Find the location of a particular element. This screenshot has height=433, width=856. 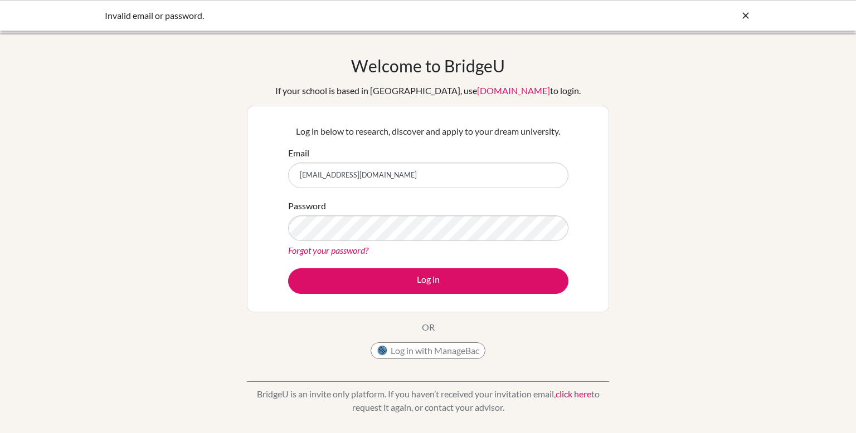

label: Email is located at coordinates (299, 153).